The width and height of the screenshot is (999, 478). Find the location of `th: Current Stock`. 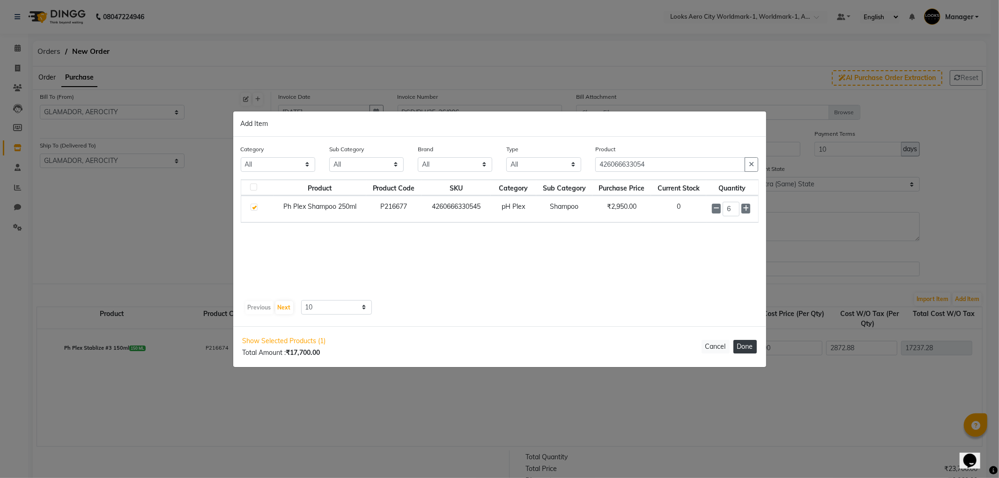

th: Current Stock is located at coordinates (679, 188).